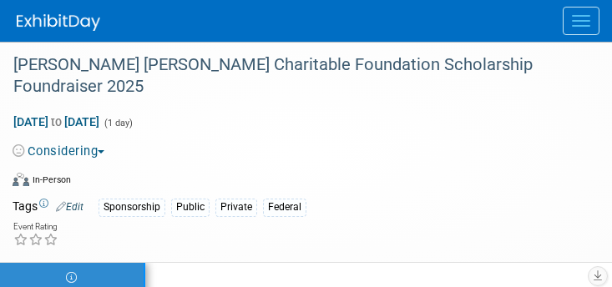 Image resolution: width=612 pixels, height=287 pixels. Describe the element at coordinates (190, 207) in the screenshot. I see `div: Public` at that location.